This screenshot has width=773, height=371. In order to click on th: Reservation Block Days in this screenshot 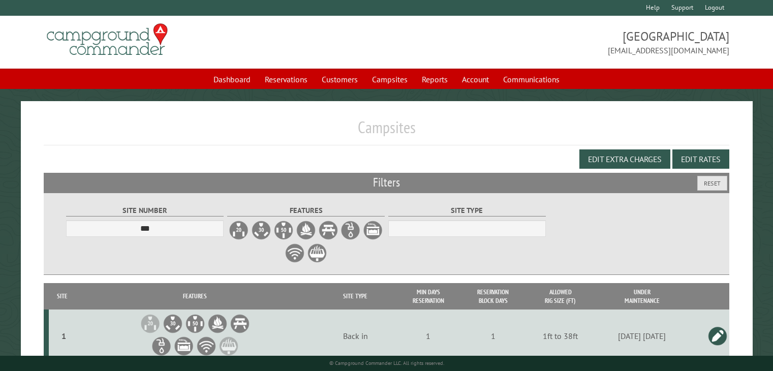, I will do `click(493, 296)`.